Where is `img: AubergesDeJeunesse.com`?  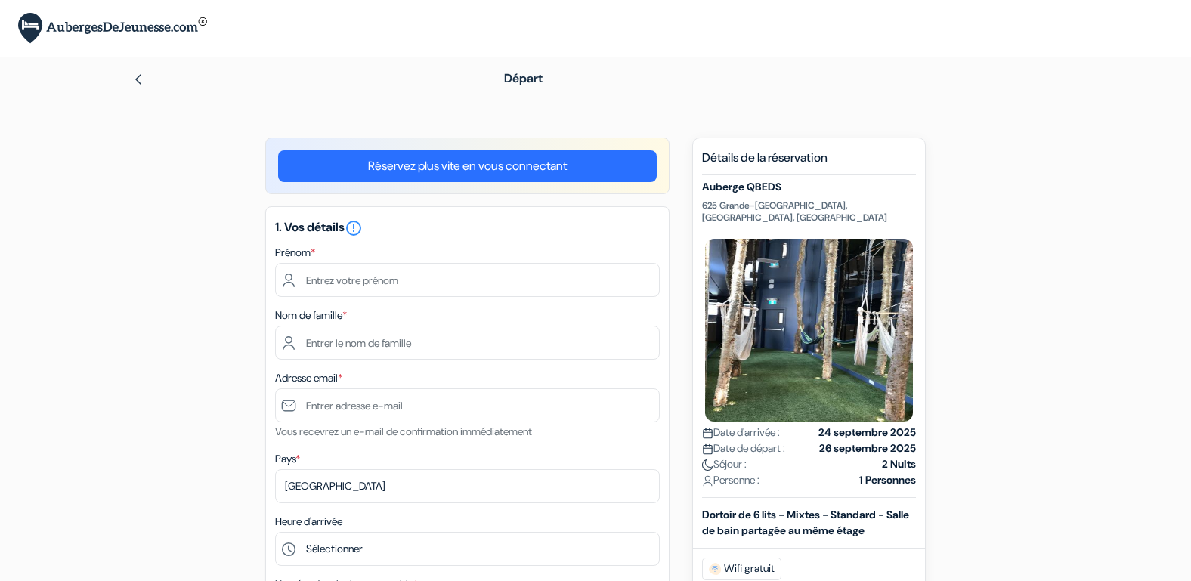 img: AubergesDeJeunesse.com is located at coordinates (113, 28).